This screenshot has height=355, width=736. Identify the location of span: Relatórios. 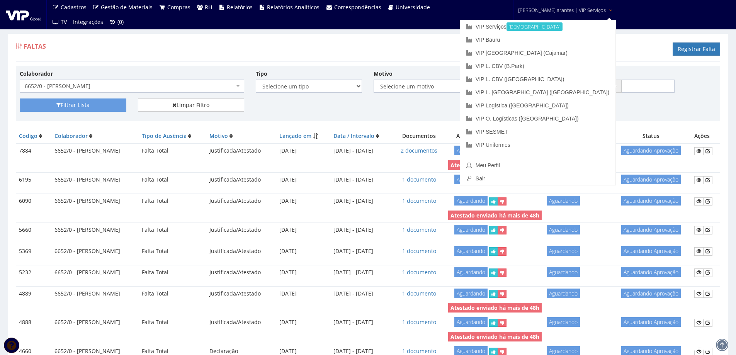
(240, 7).